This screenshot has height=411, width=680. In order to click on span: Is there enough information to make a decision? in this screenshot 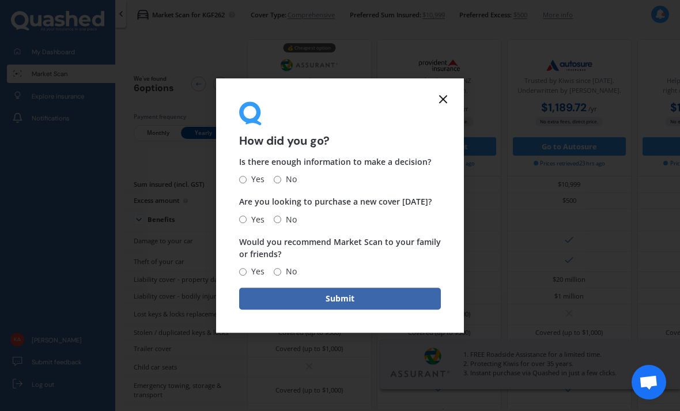, I will do `click(335, 162)`.